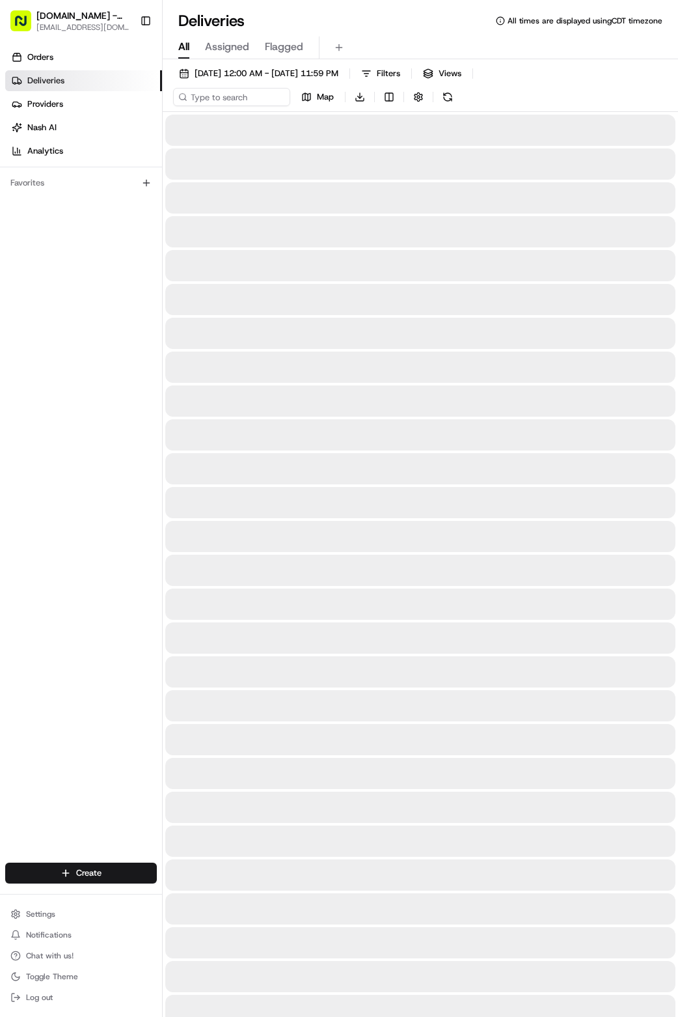 The width and height of the screenshot is (678, 1017). Describe the element at coordinates (89, 873) in the screenshot. I see `span: Create` at that location.